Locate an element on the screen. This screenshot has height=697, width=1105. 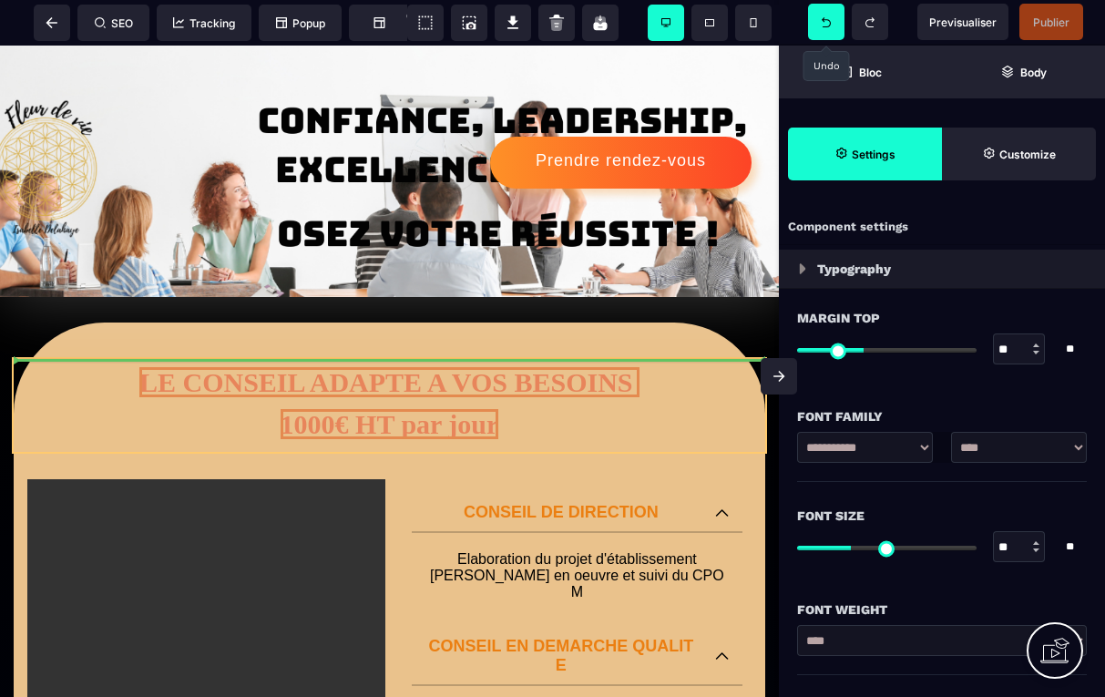
span: Custom Block is located at coordinates (402, 23).